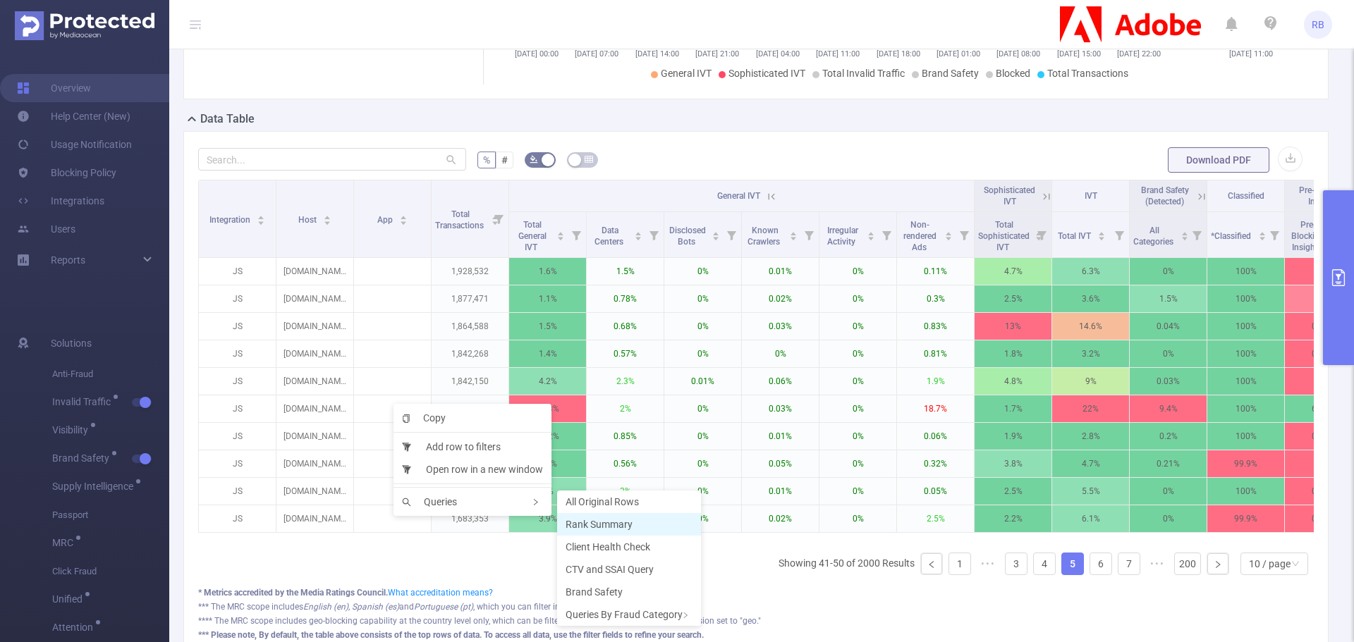  Describe the element at coordinates (1016, 564) in the screenshot. I see `a: 3` at that location.